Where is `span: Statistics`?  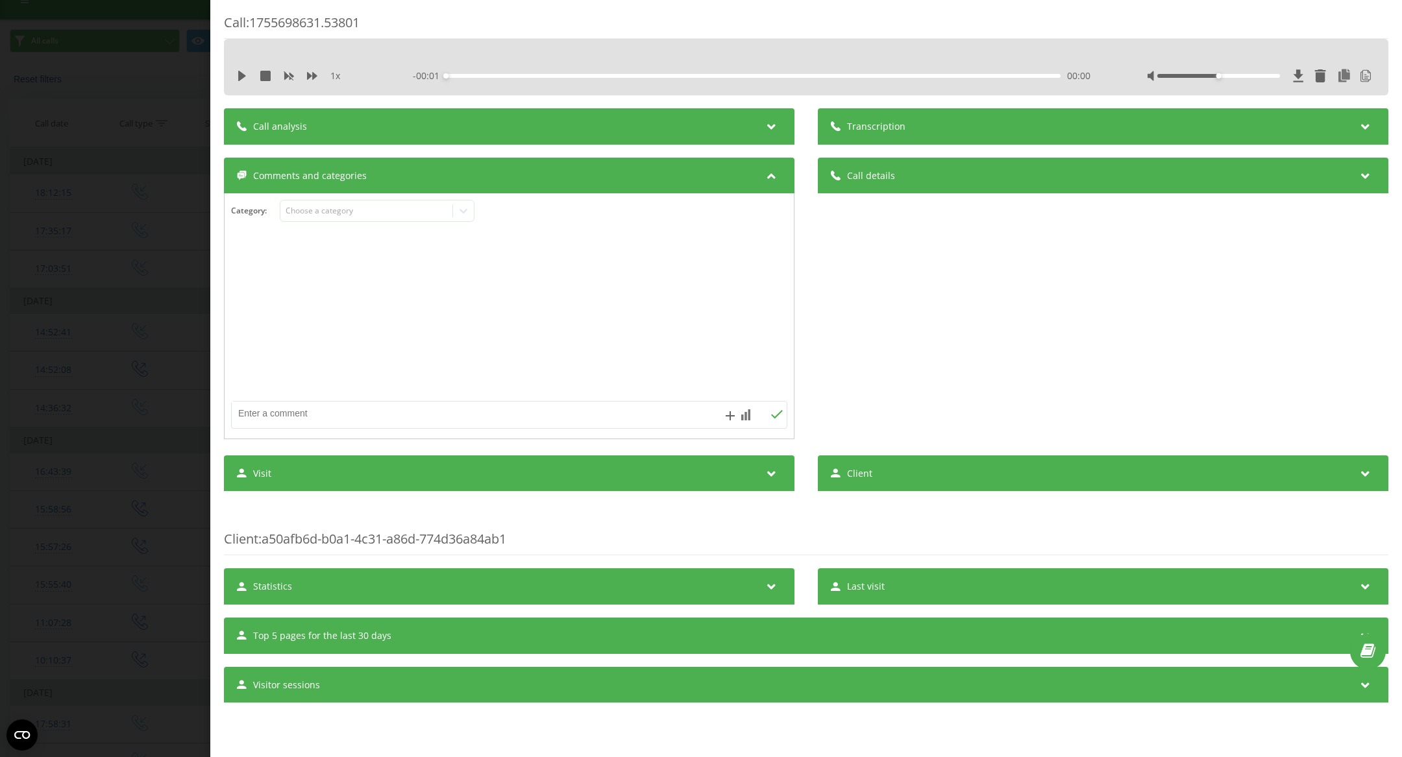 span: Statistics is located at coordinates (273, 587).